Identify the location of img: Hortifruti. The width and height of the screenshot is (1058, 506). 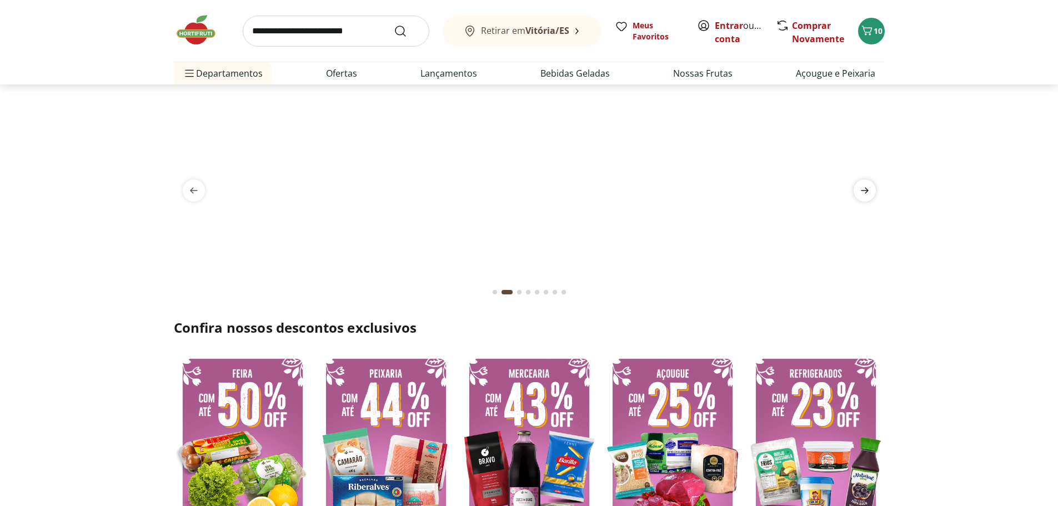
(202, 30).